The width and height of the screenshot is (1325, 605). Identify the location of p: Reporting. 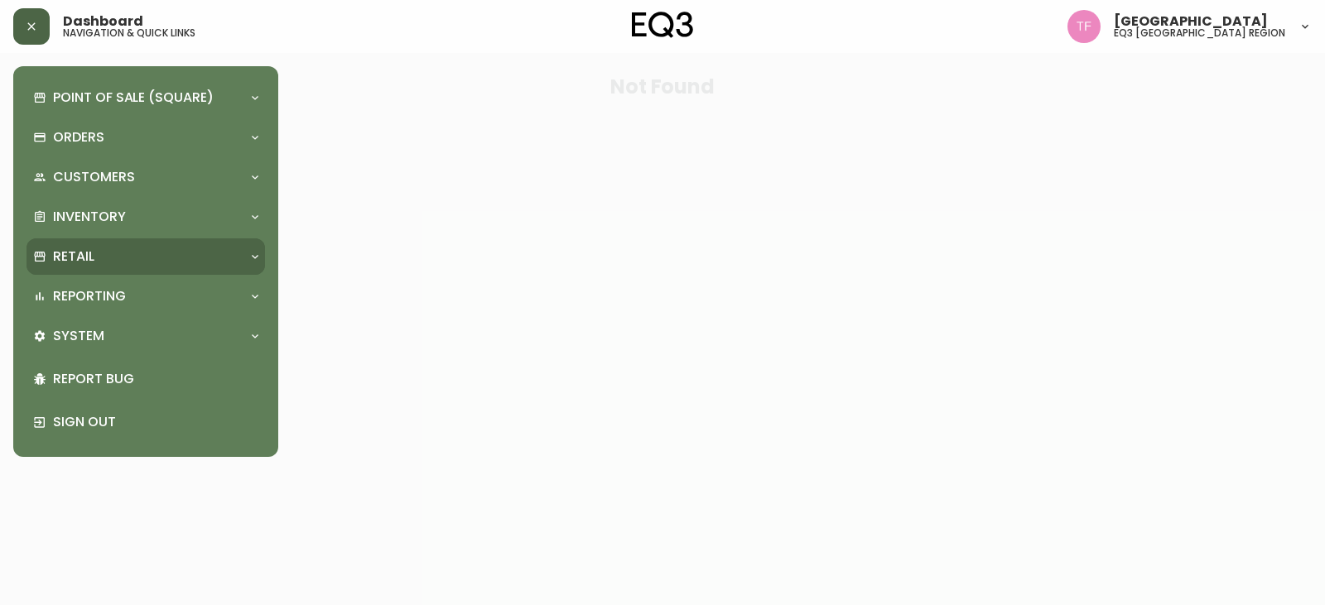
(89, 296).